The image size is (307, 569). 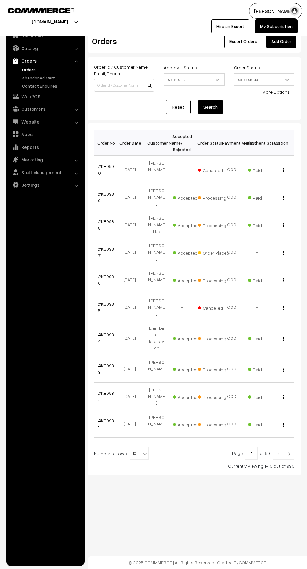 I want to click on img: user, so click(x=294, y=11).